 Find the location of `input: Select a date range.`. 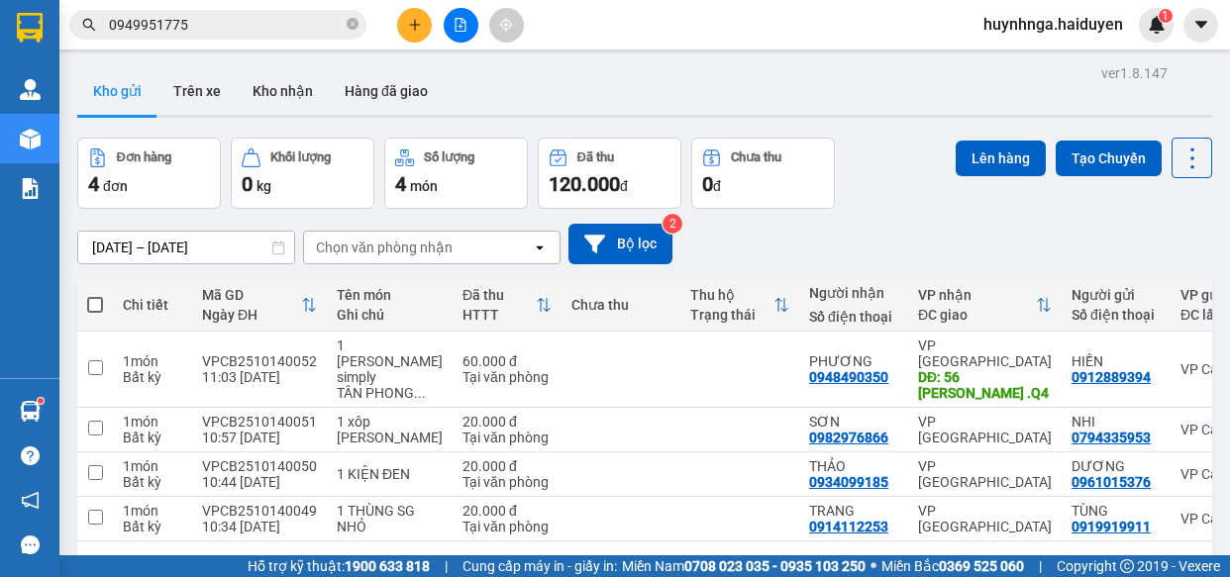

input: Select a date range. is located at coordinates (186, 248).